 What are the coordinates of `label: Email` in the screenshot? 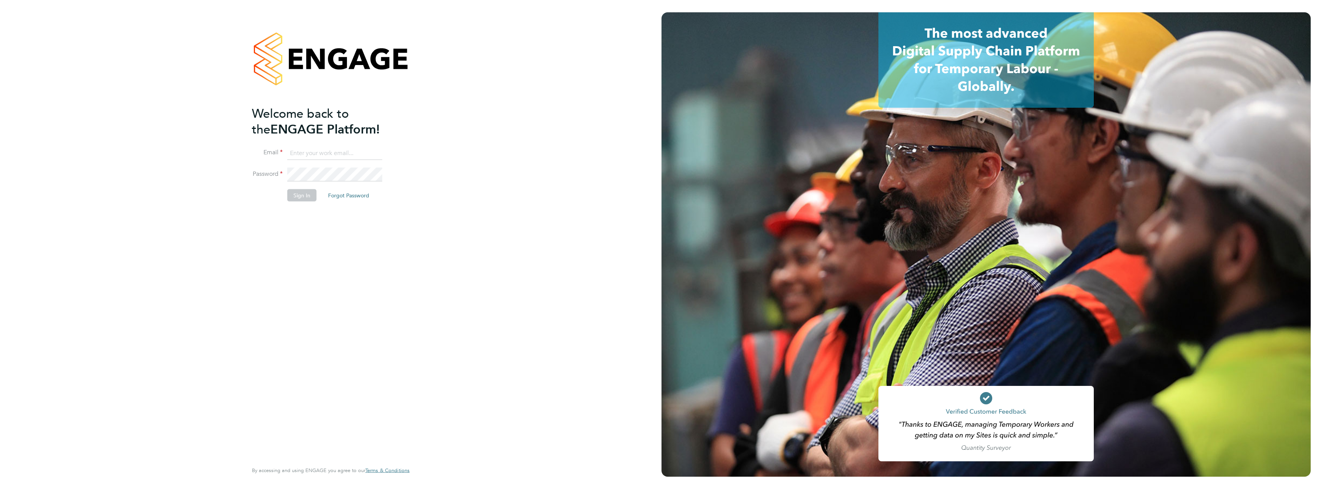 It's located at (267, 152).